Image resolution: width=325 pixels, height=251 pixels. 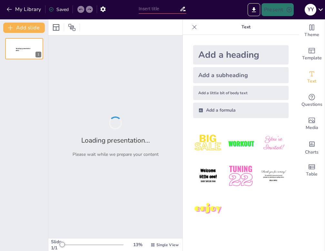 I want to click on span: Template, so click(x=312, y=58).